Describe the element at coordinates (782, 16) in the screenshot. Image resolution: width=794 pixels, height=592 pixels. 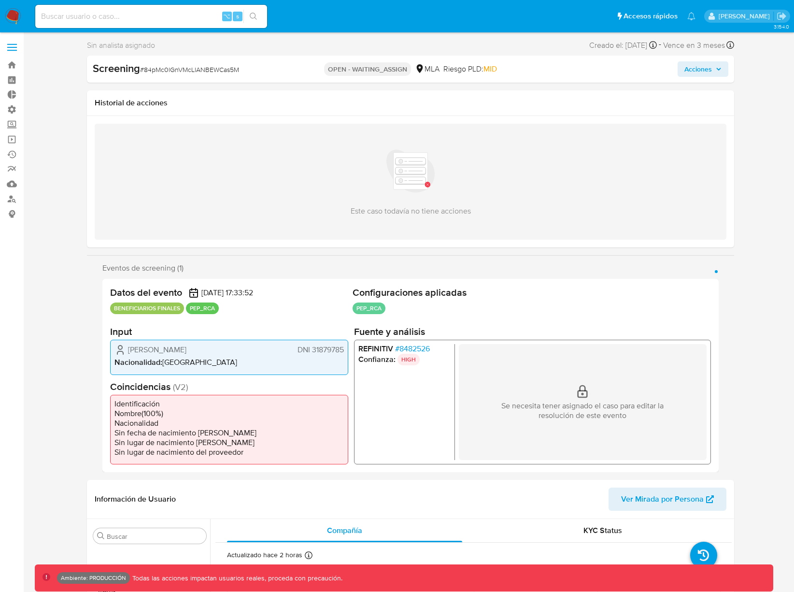
I see `a: Salir` at that location.